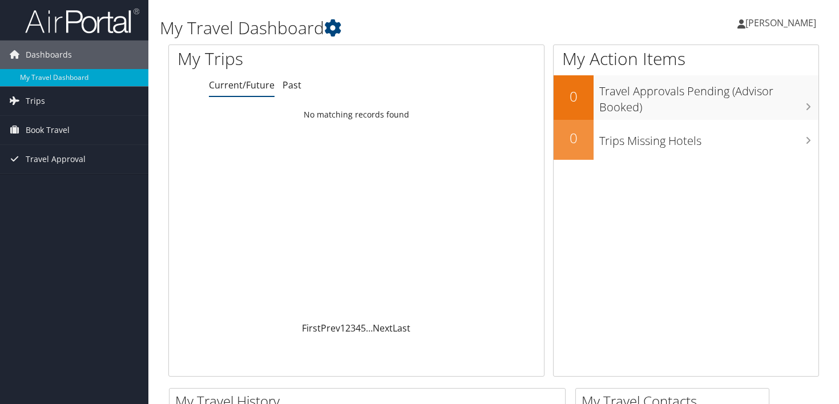  I want to click on a: 2, so click(347, 328).